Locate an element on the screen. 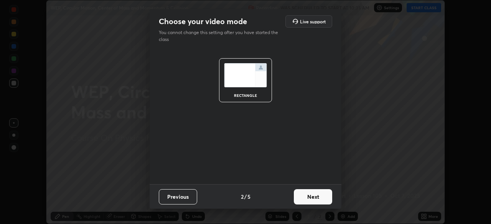 The height and width of the screenshot is (224, 491). button: Next is located at coordinates (313, 197).